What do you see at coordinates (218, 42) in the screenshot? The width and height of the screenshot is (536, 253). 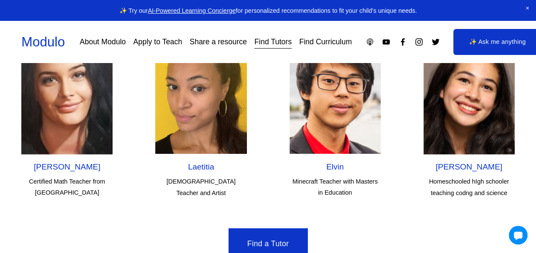 I see `a: Share a resource` at bounding box center [218, 42].